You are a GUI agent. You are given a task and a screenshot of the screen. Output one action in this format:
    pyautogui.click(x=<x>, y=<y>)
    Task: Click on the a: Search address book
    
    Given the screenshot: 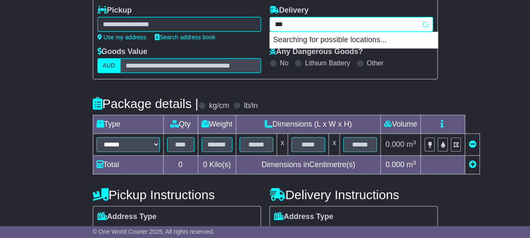 What is the action you would take?
    pyautogui.click(x=185, y=37)
    